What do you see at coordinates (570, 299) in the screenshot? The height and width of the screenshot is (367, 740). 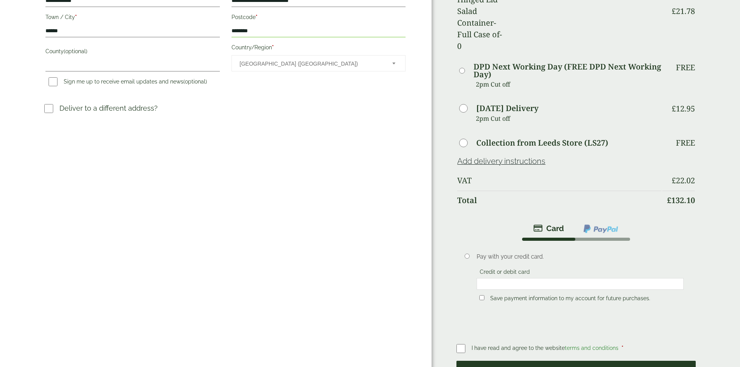 I see `label: Save payment information to my account for future purchases.` at bounding box center [570, 299].